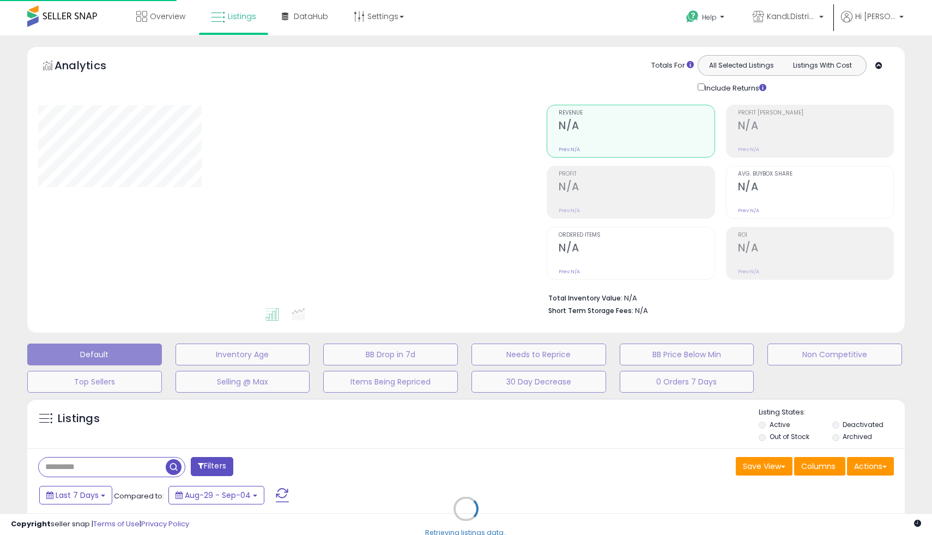 This screenshot has width=932, height=535. What do you see at coordinates (673, 65) in the screenshot?
I see `div: Totals For` at bounding box center [673, 65].